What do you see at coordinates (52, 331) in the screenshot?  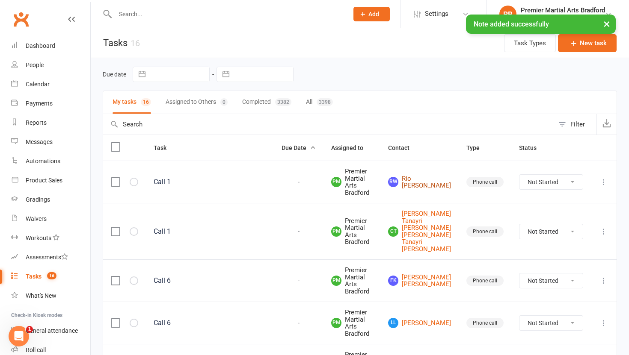 I see `div: General attendance` at bounding box center [52, 331].